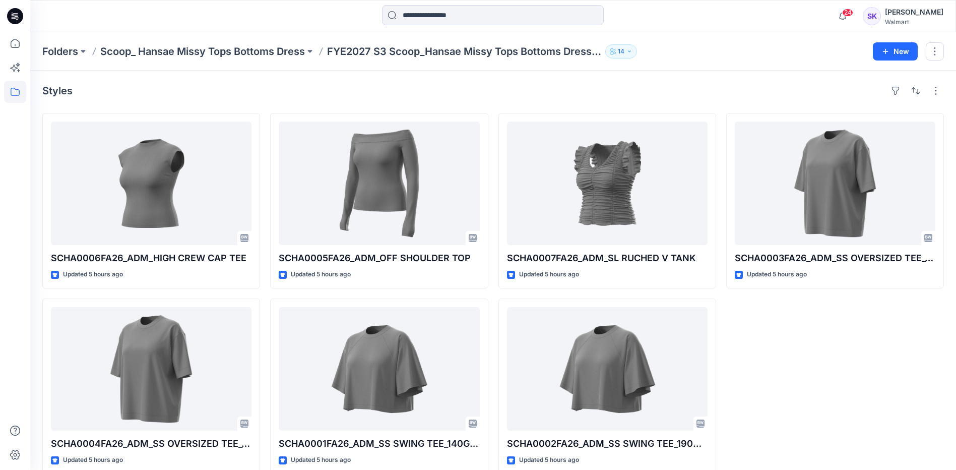 The width and height of the screenshot is (956, 470). What do you see at coordinates (379, 443) in the screenshot?
I see `p: SCHA0001FA26_ADM_SS SWING TEE_140GSM` at bounding box center [379, 443].